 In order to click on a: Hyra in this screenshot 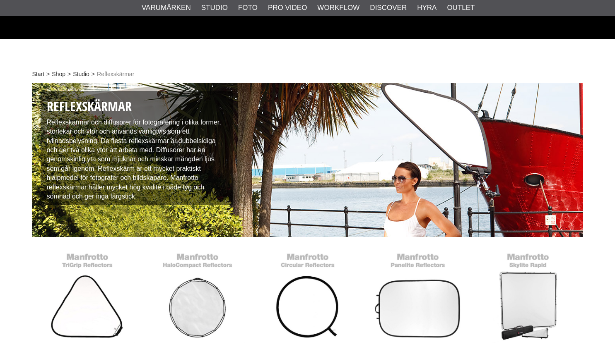, I will do `click(427, 8)`.